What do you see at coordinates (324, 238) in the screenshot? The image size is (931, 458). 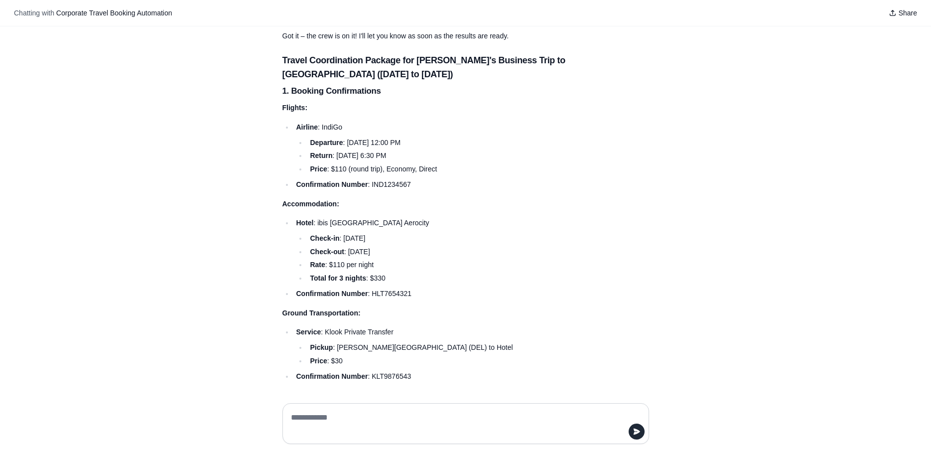 I see `strong: Check-in` at bounding box center [324, 238].